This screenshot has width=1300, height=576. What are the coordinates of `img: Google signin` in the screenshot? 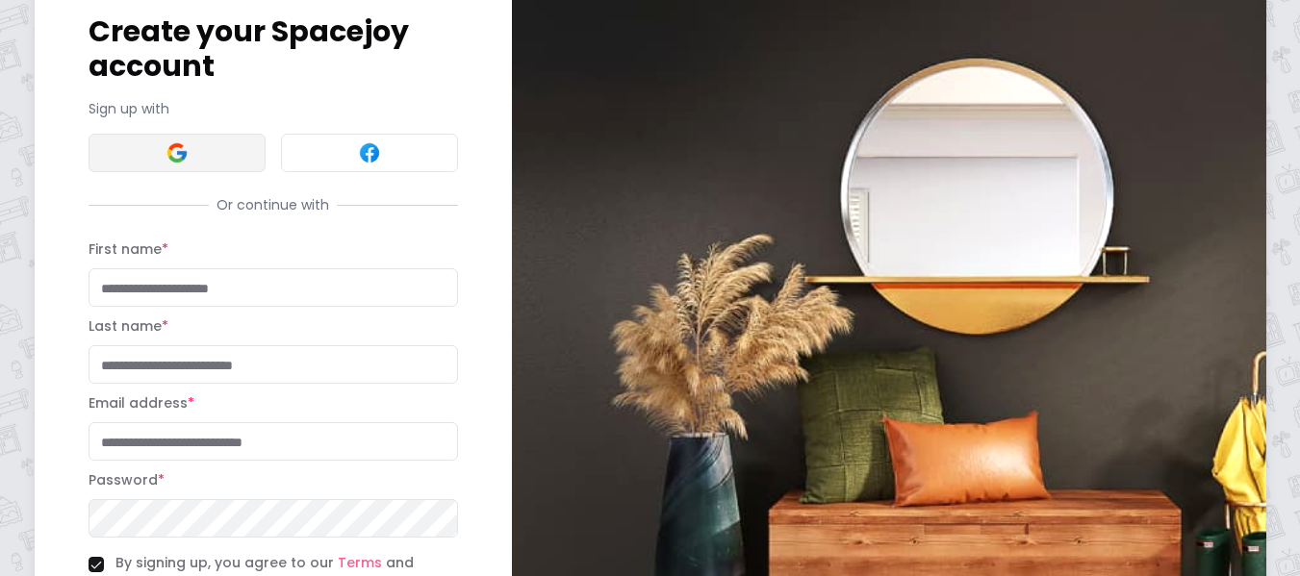 It's located at (177, 153).